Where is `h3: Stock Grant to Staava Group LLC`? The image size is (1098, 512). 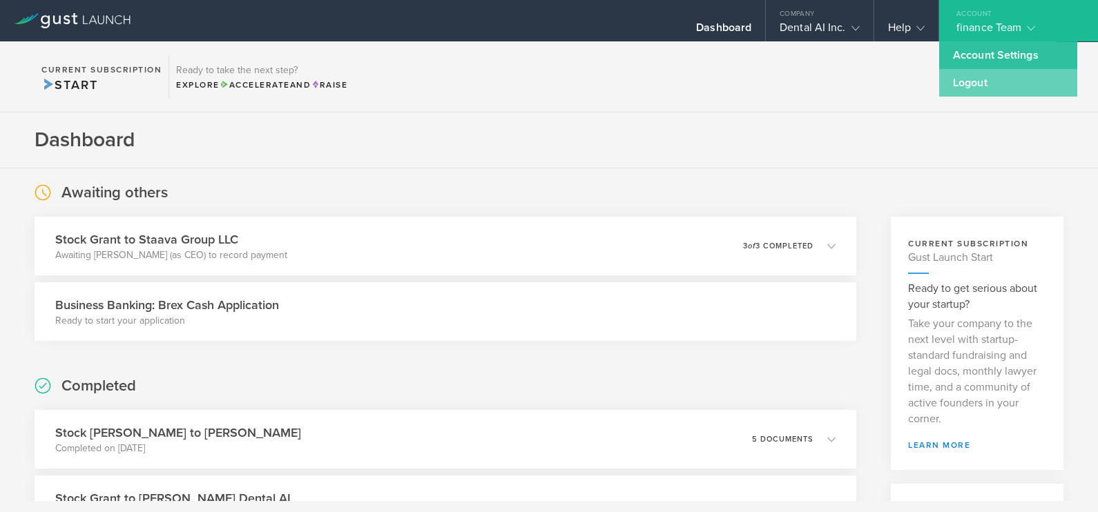
h3: Stock Grant to Staava Group LLC is located at coordinates (171, 240).